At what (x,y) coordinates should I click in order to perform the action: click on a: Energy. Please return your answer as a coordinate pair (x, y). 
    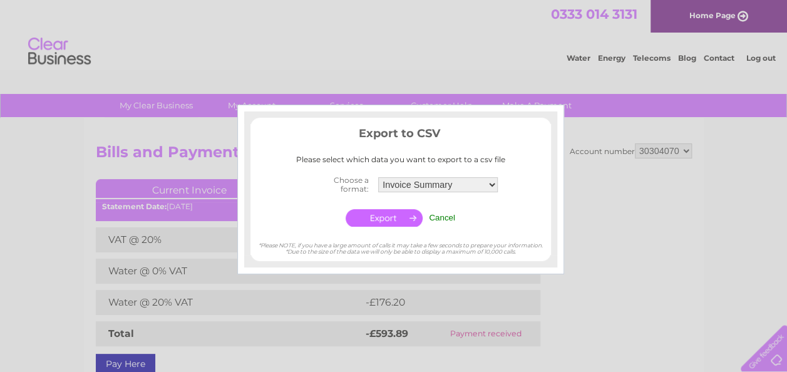
    Looking at the image, I should click on (611, 58).